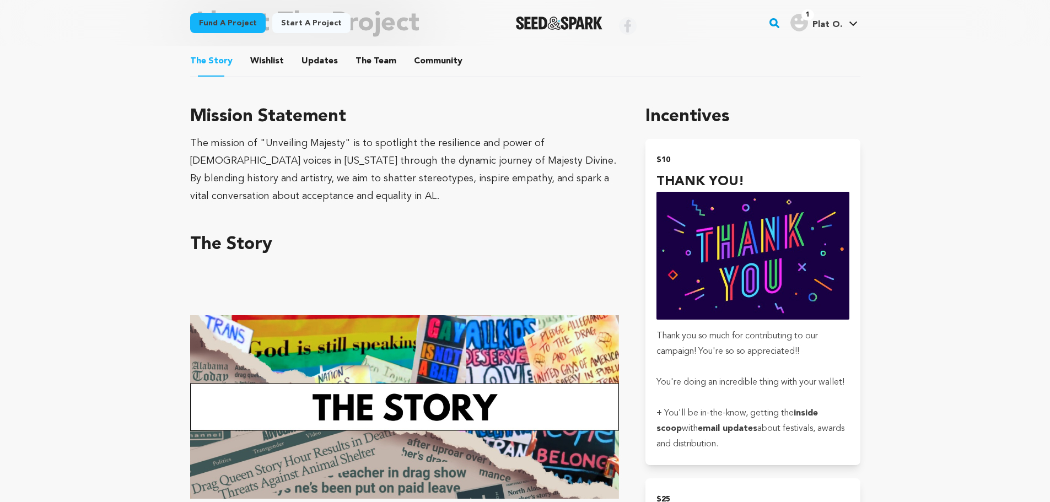 Image resolution: width=1050 pixels, height=502 pixels. Describe the element at coordinates (753, 383) in the screenshot. I see `p: You're doing an incredible thing with your wallet!` at that location.